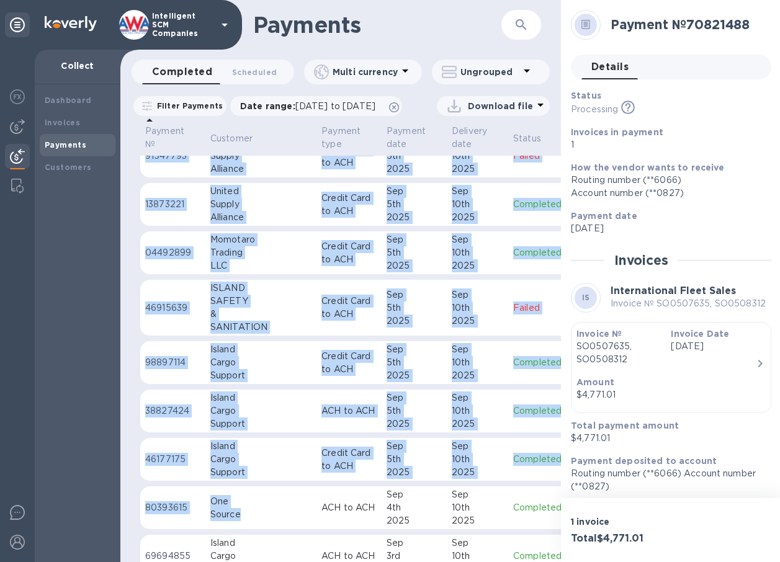 Image resolution: width=780 pixels, height=562 pixels. What do you see at coordinates (261, 301) in the screenshot?
I see `div: SAFETY` at bounding box center [261, 301].